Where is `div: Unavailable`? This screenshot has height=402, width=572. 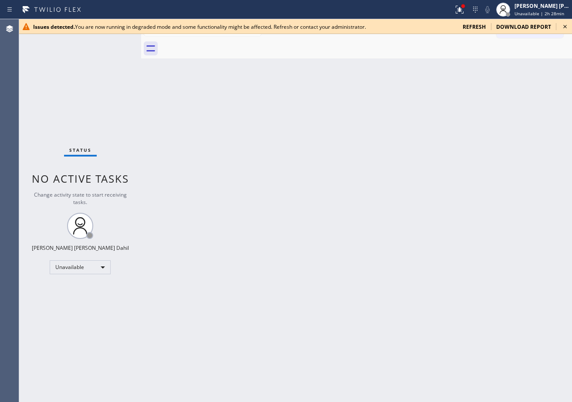
div: Unavailable is located at coordinates (80, 267).